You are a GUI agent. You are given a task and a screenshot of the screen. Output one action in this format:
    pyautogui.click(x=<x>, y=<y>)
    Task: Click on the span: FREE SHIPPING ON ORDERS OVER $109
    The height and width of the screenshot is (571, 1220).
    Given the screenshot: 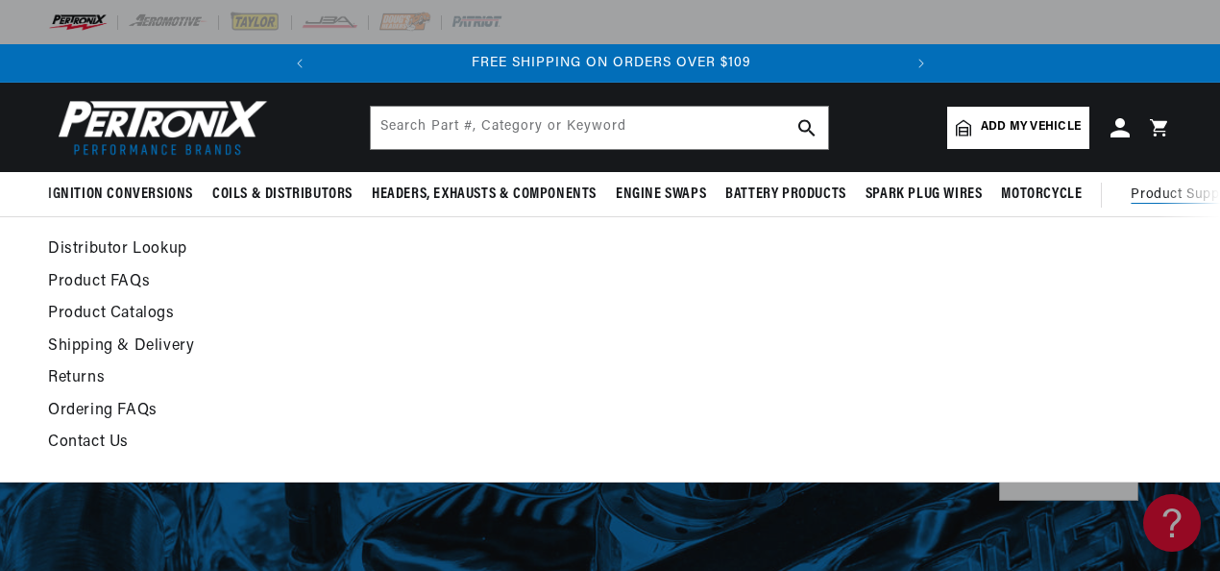 What is the action you would take?
    pyautogui.click(x=611, y=62)
    